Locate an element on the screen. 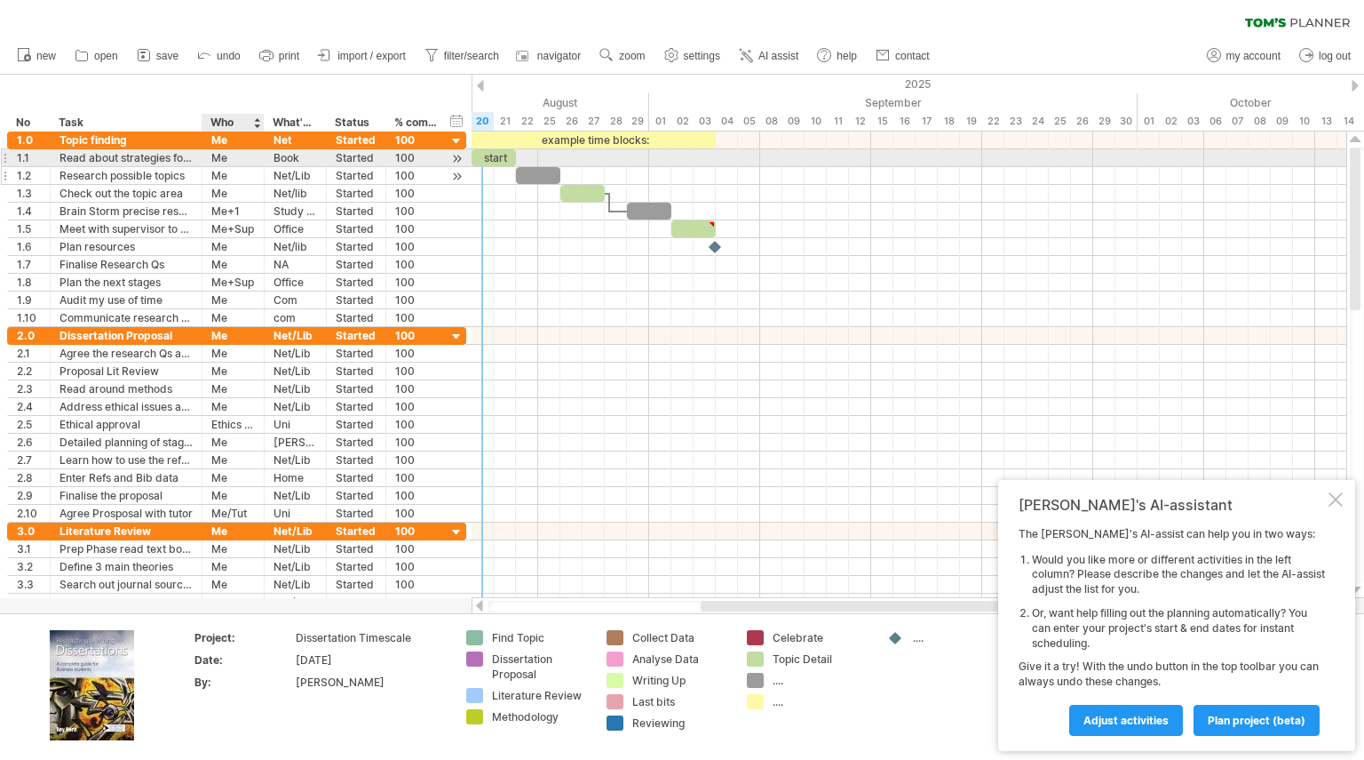  div: Brain Storm precise research Qs is located at coordinates (126, 211).